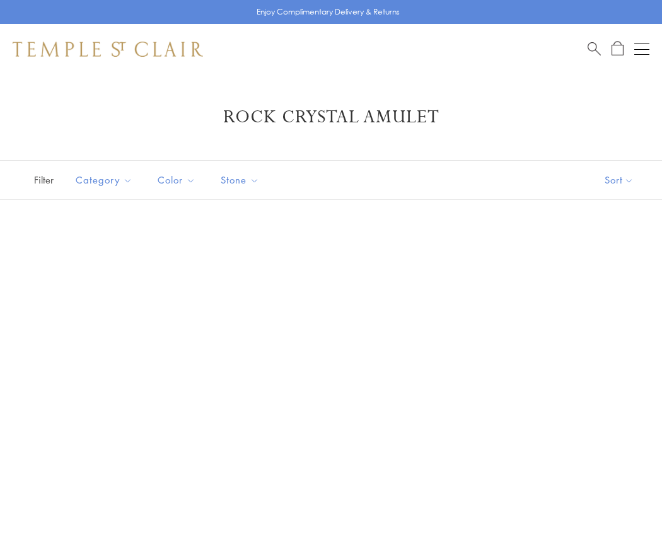 The image size is (662, 560). Describe the element at coordinates (177, 180) in the screenshot. I see `button: Color` at that location.